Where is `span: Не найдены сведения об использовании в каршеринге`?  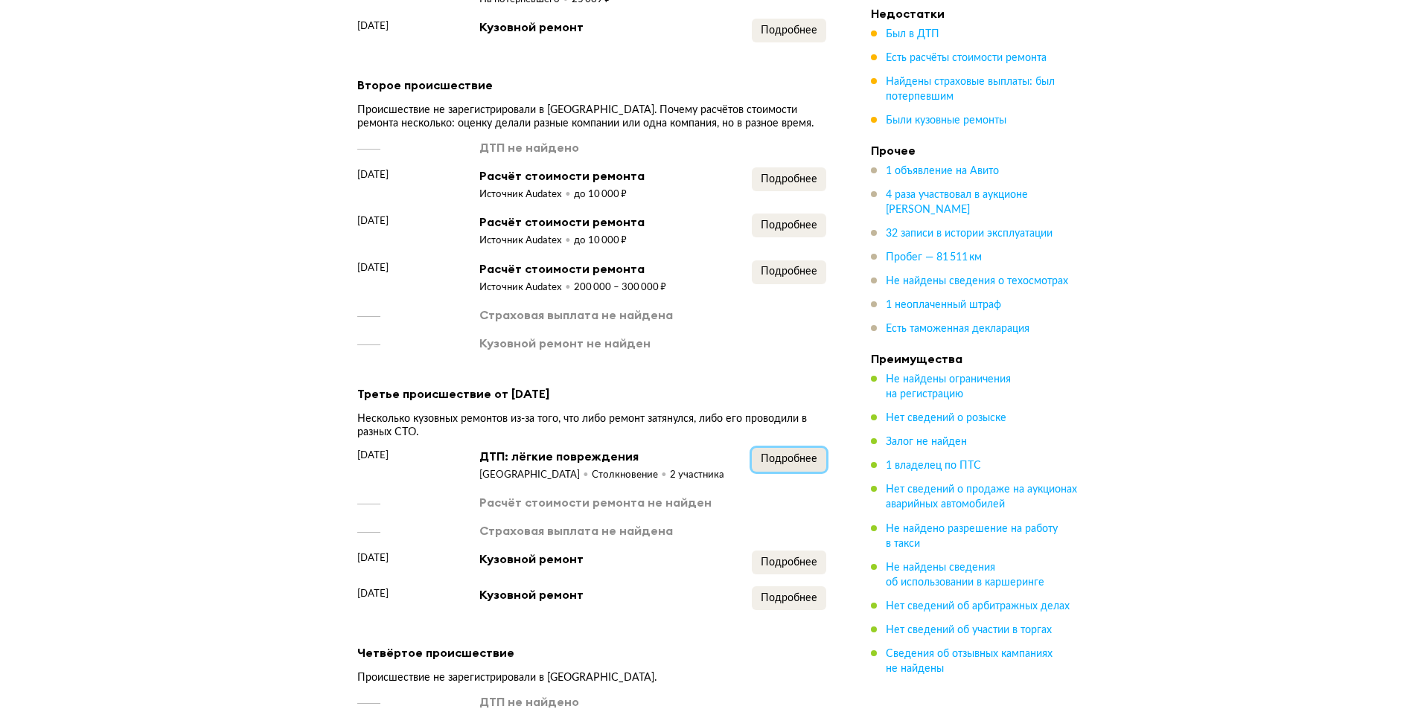
span: Не найдены сведения об использовании в каршеринге is located at coordinates (964, 575).